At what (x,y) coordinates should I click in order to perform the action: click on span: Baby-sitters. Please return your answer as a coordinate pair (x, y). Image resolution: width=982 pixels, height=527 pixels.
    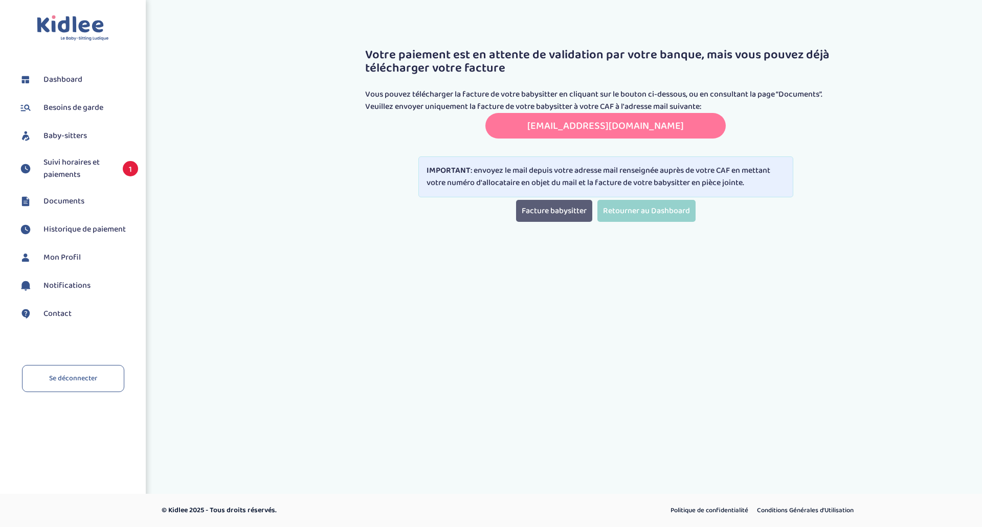
    Looking at the image, I should click on (65, 136).